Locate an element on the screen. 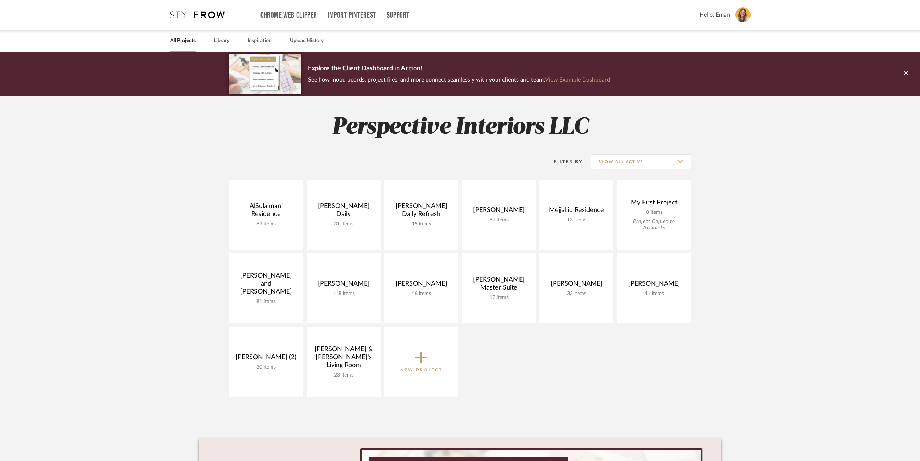 This screenshot has height=461, width=920. div: 64 items is located at coordinates (499, 220).